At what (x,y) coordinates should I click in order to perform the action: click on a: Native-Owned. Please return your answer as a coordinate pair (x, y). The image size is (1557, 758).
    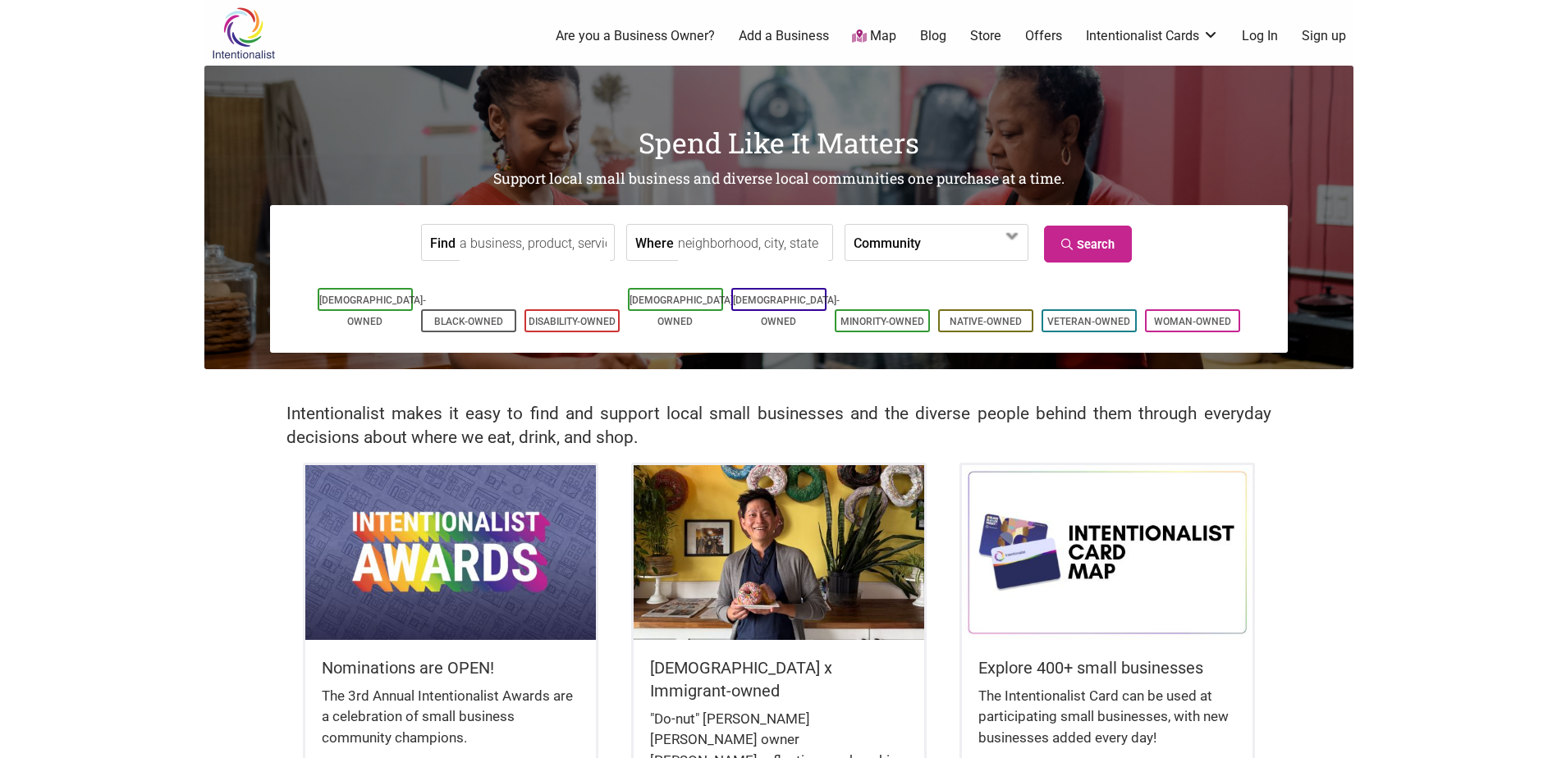
    Looking at the image, I should click on (986, 322).